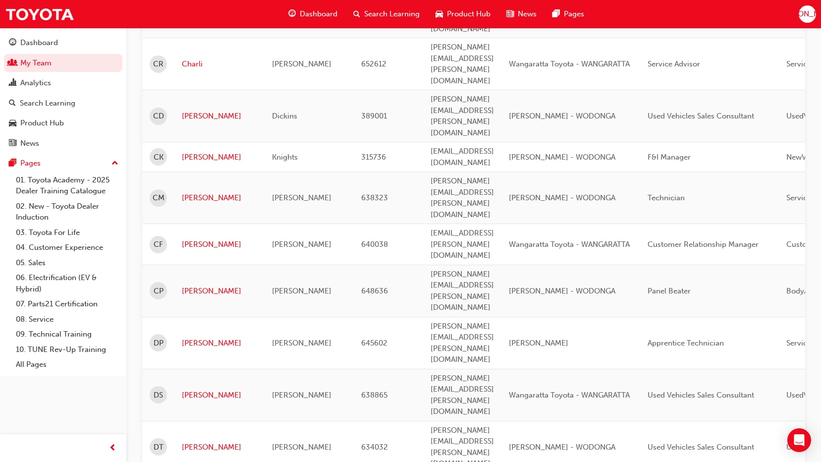 The height and width of the screenshot is (462, 821). What do you see at coordinates (159, 157) in the screenshot?
I see `span: CK` at bounding box center [159, 157].